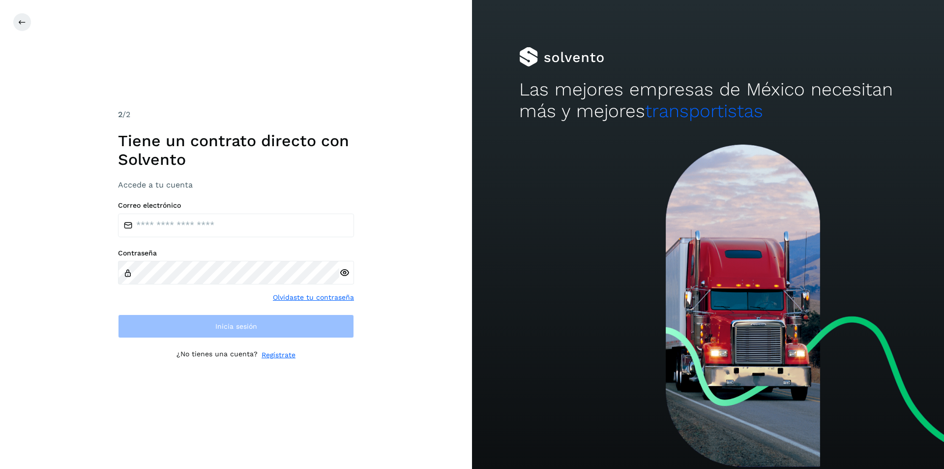 This screenshot has width=944, height=469. What do you see at coordinates (217, 354) in the screenshot?
I see `p: ¿No tienes una cuenta?` at bounding box center [217, 354].